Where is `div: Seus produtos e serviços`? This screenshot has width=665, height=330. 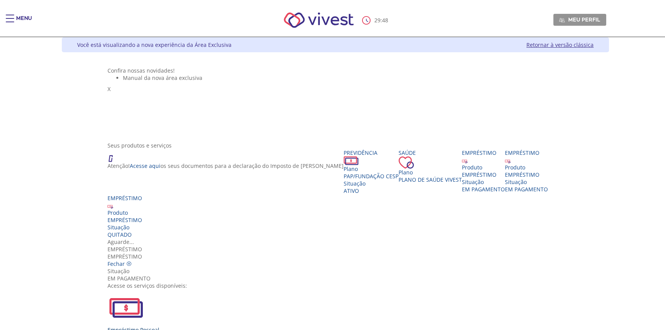
div: Seus produtos e serviços is located at coordinates (335, 145).